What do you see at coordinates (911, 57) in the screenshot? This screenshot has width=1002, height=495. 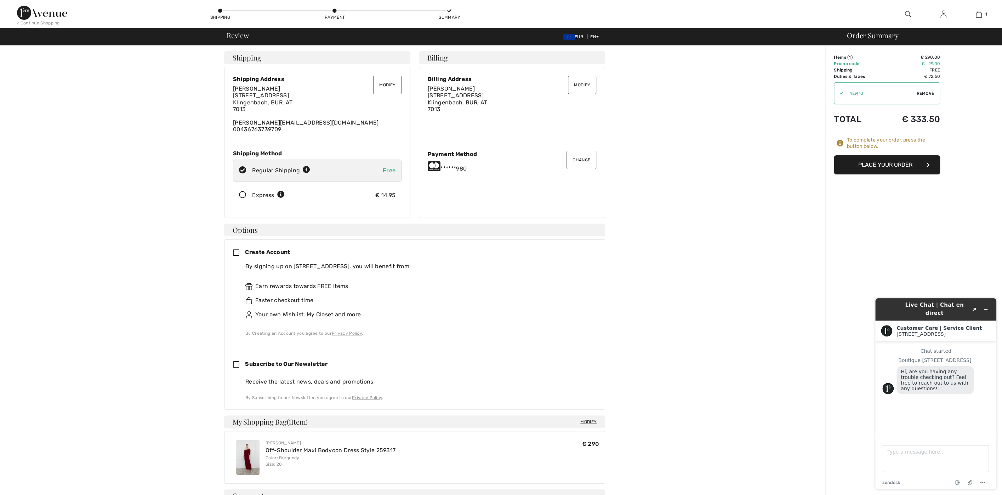 I see `td: € 290.00` at bounding box center [911, 57].